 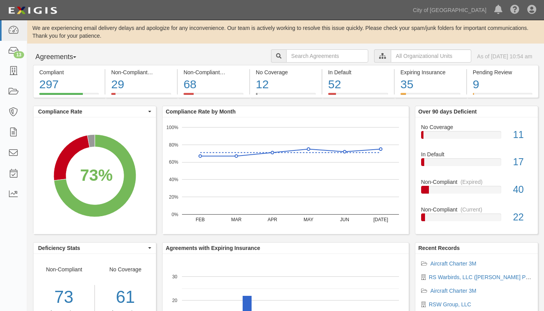 What do you see at coordinates (272, 220) in the screenshot?
I see `text: APR` at bounding box center [272, 220].